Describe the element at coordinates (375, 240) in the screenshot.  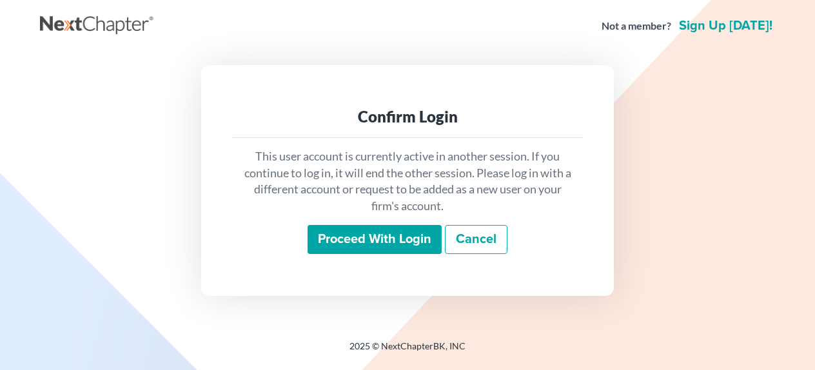
I see `input: Proceed with login` at that location.